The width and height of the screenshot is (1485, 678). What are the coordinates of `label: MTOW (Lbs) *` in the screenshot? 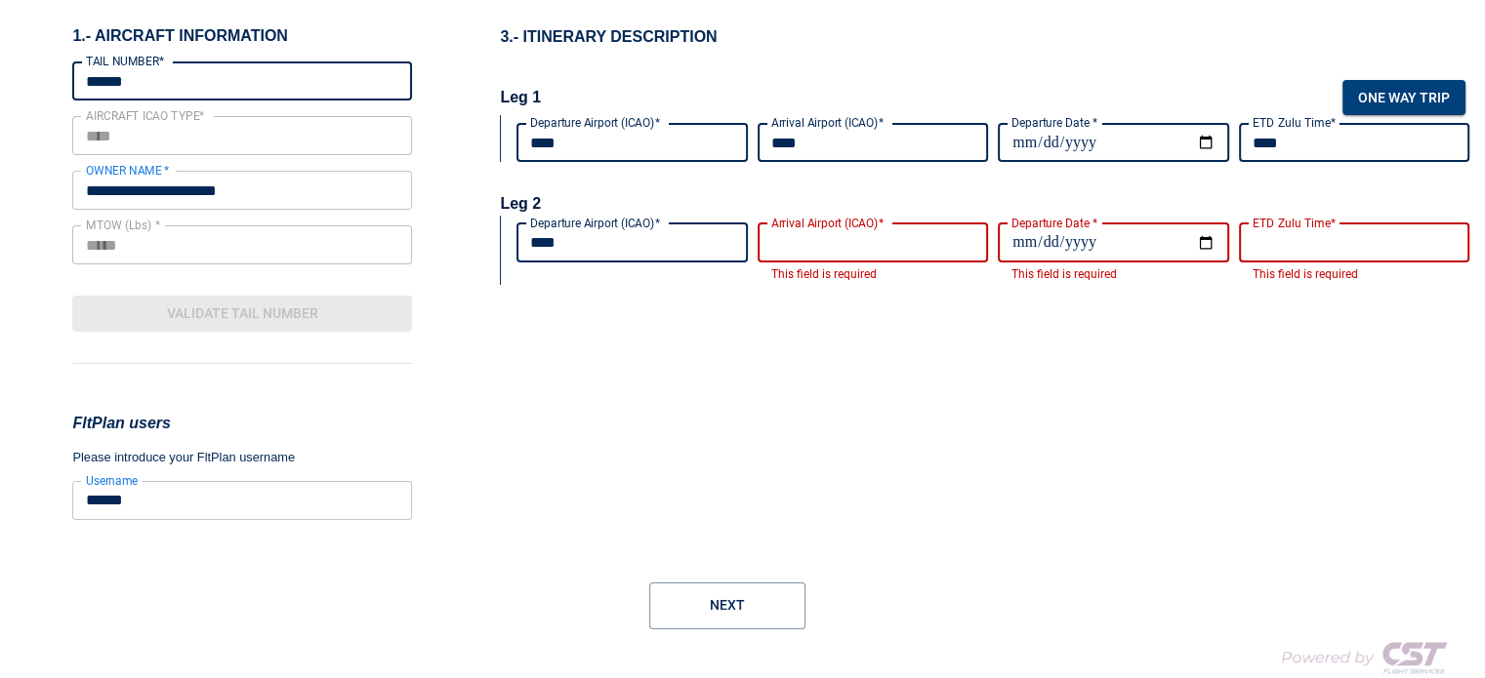 It's located at (123, 225).